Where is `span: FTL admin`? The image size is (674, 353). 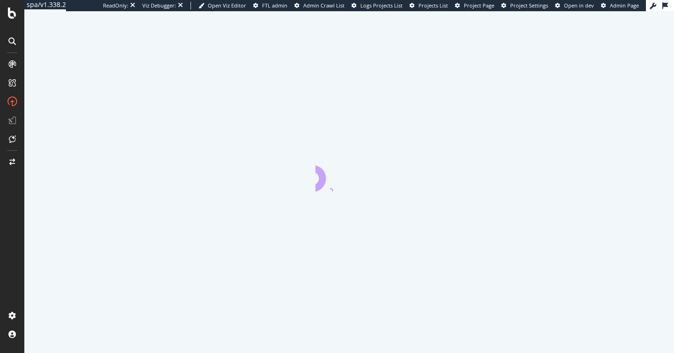 span: FTL admin is located at coordinates (275, 5).